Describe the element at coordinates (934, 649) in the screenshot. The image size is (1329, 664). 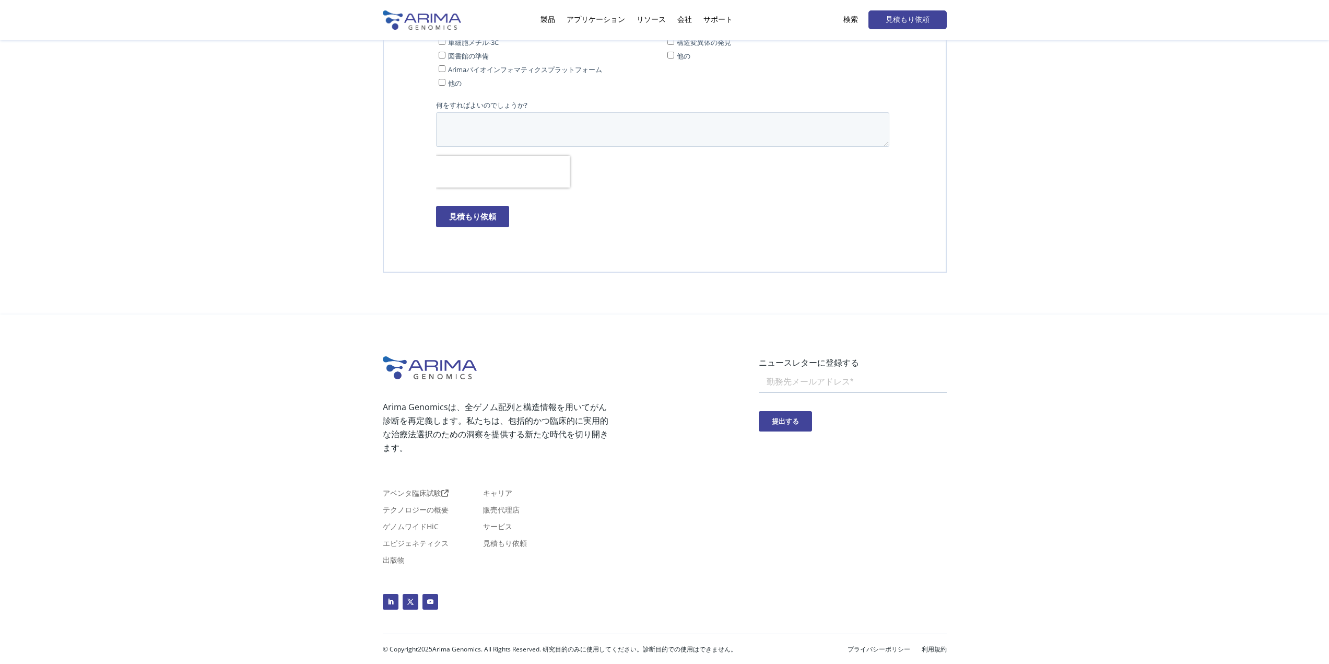
I see `a: 利用規約` at that location.